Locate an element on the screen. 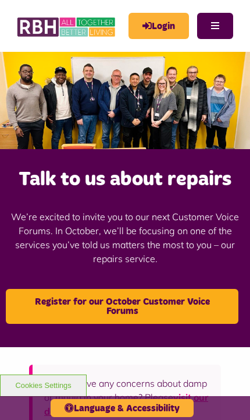 This screenshot has width=250, height=420. h2: Talk to us about repairs is located at coordinates (125, 179).